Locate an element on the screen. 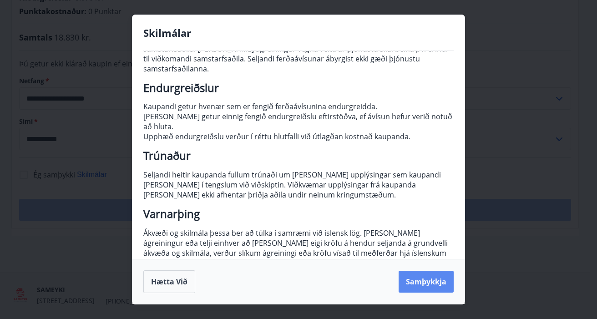  p: Upphæð endurgreiðslu verður í réttu hlutfalli við útlagðan kostnað kaupanda. is located at coordinates (299, 137).